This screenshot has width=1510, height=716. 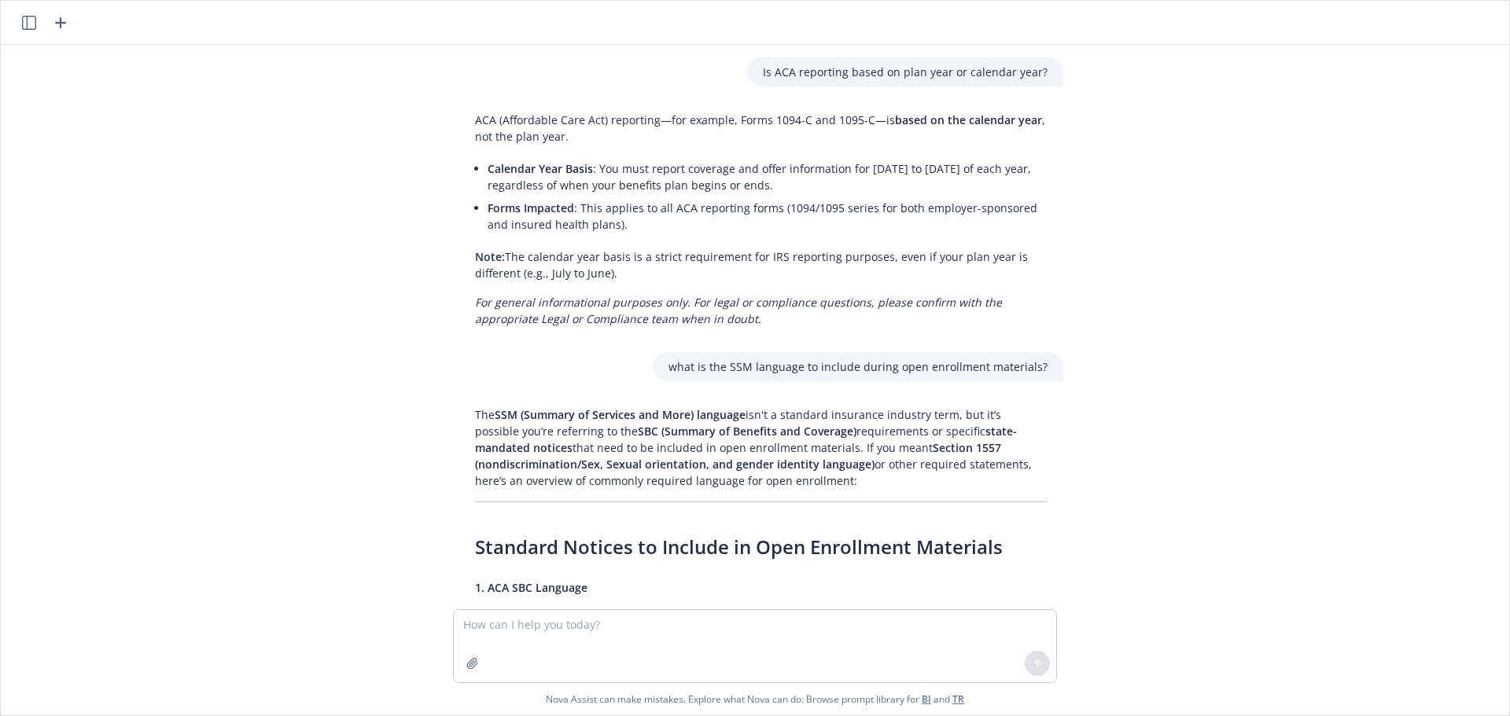 I want to click on p: The calendar year basis is a strict requirement for IRS reporting purposes, even if your plan yea..., so click(x=761, y=265).